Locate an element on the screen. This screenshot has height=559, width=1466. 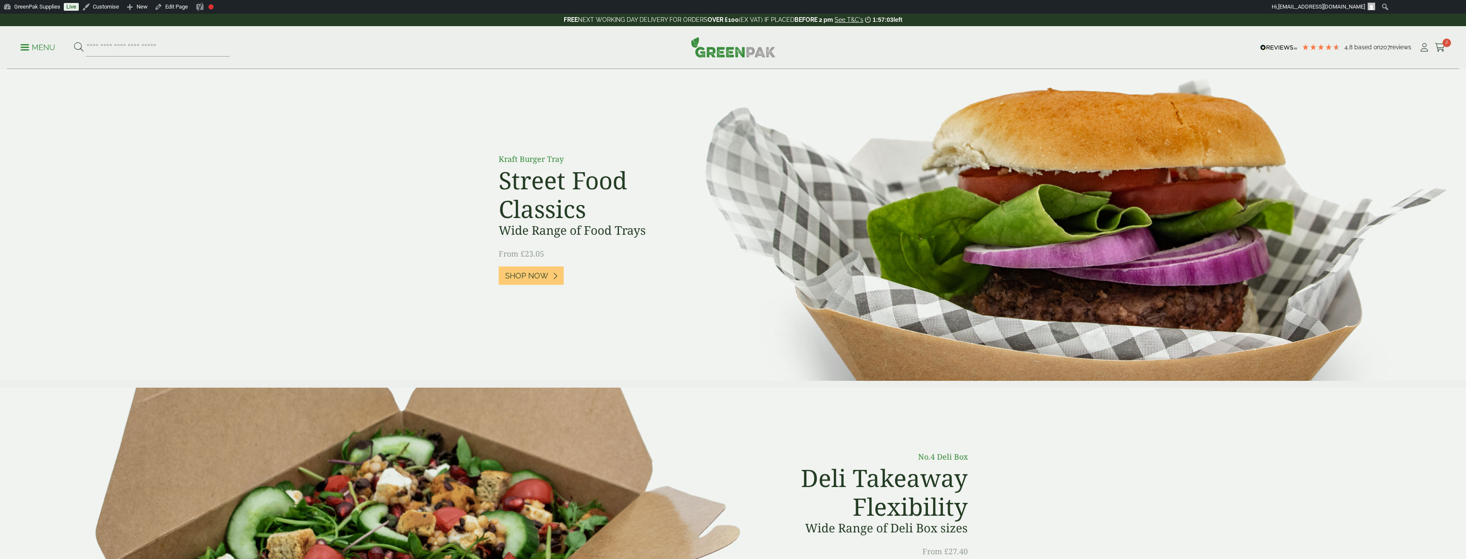
a: Menu is located at coordinates (38, 47).